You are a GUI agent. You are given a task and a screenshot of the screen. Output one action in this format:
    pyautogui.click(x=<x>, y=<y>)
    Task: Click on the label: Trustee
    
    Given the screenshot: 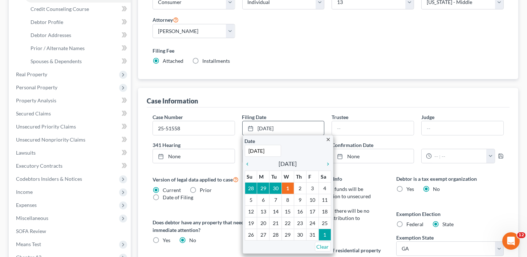 What is the action you would take?
    pyautogui.click(x=340, y=117)
    